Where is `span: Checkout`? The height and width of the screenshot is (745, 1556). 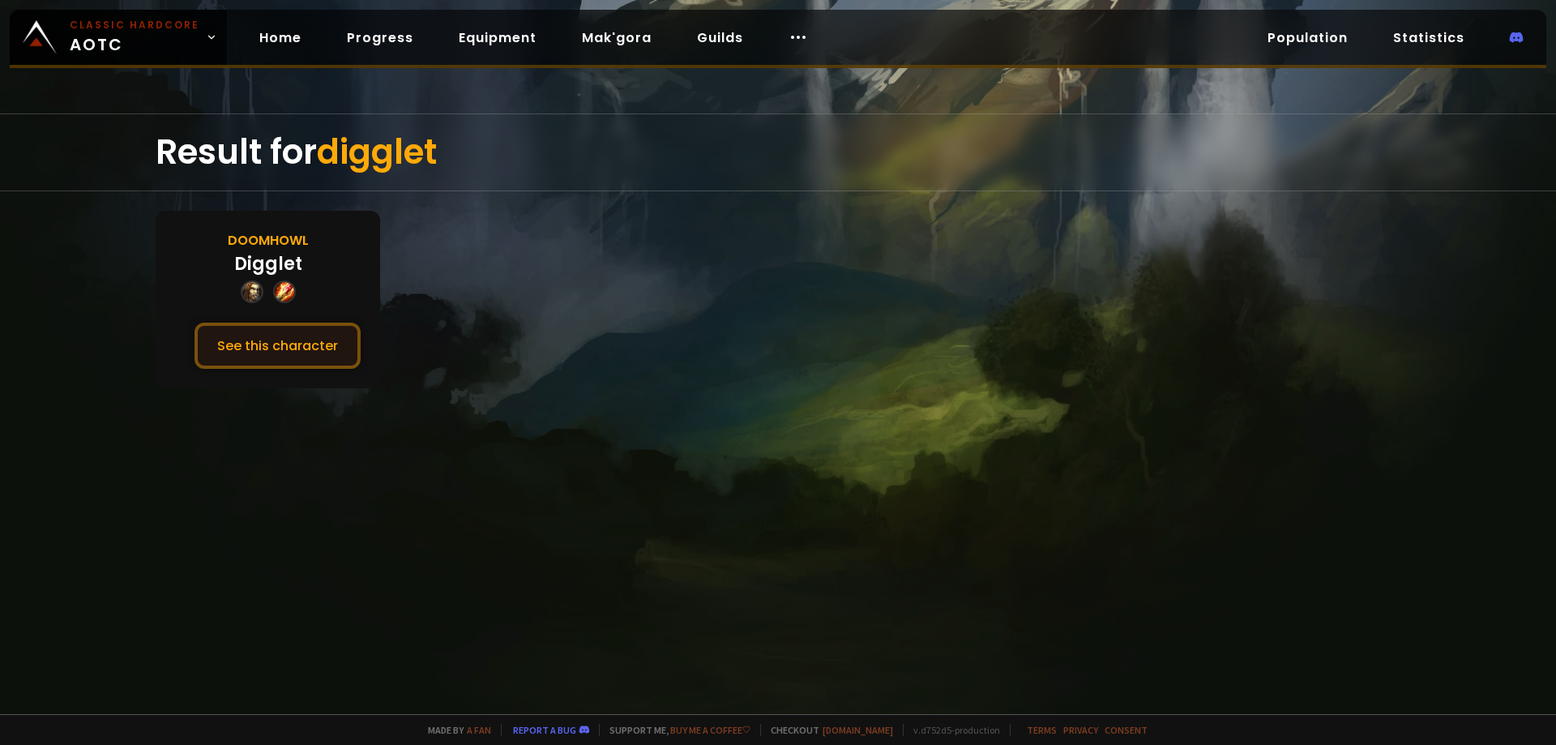
span: Checkout is located at coordinates (826, 729).